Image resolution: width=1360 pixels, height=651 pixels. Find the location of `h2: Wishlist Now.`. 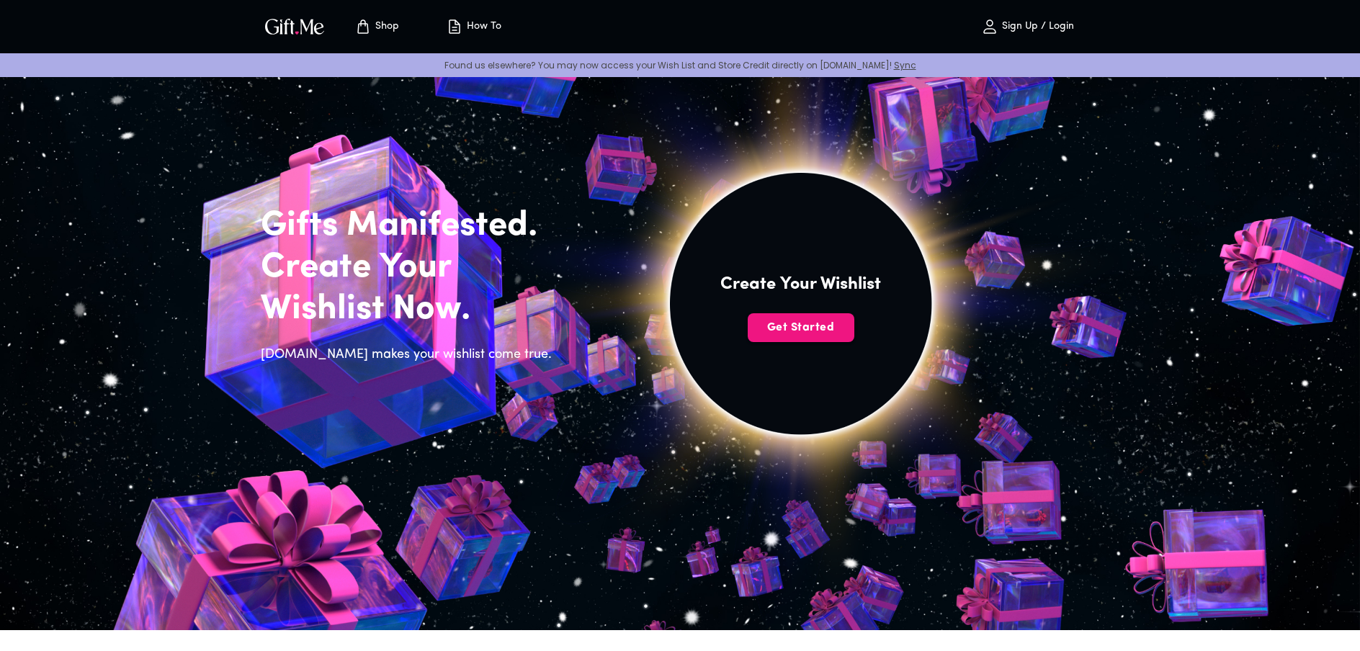

h2: Wishlist Now. is located at coordinates (411, 310).